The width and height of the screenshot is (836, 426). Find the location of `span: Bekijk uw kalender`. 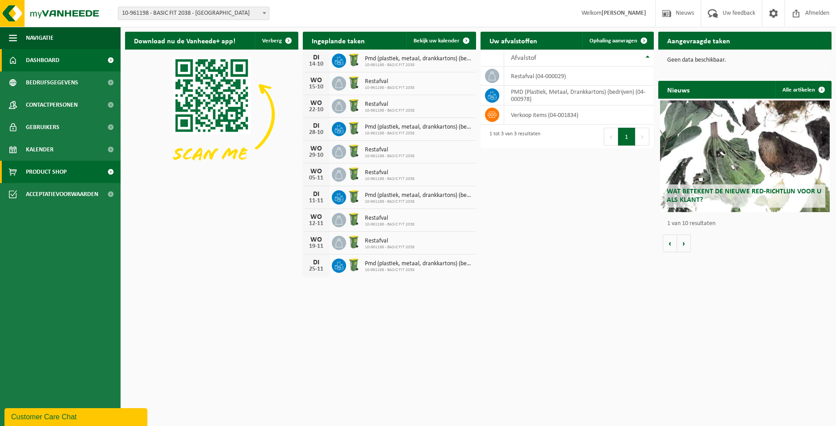

span: Bekijk uw kalender is located at coordinates (436, 41).